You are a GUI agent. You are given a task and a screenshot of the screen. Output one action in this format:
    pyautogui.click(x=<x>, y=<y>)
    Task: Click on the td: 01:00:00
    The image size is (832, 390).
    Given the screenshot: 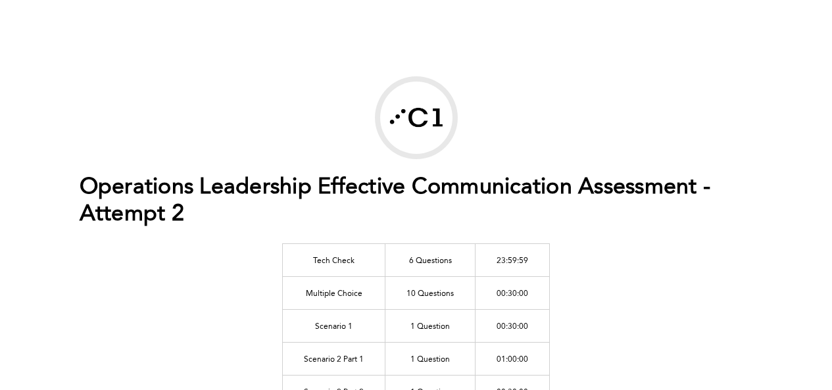 What is the action you would take?
    pyautogui.click(x=512, y=358)
    